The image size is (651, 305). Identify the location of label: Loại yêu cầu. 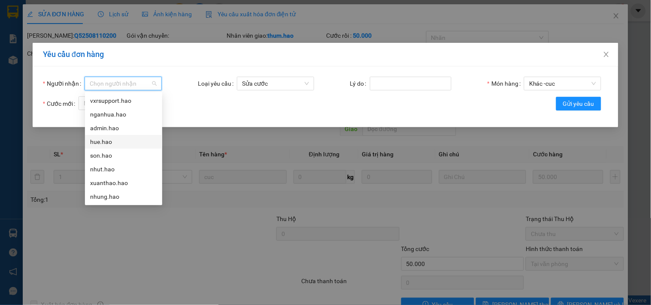
(217, 84).